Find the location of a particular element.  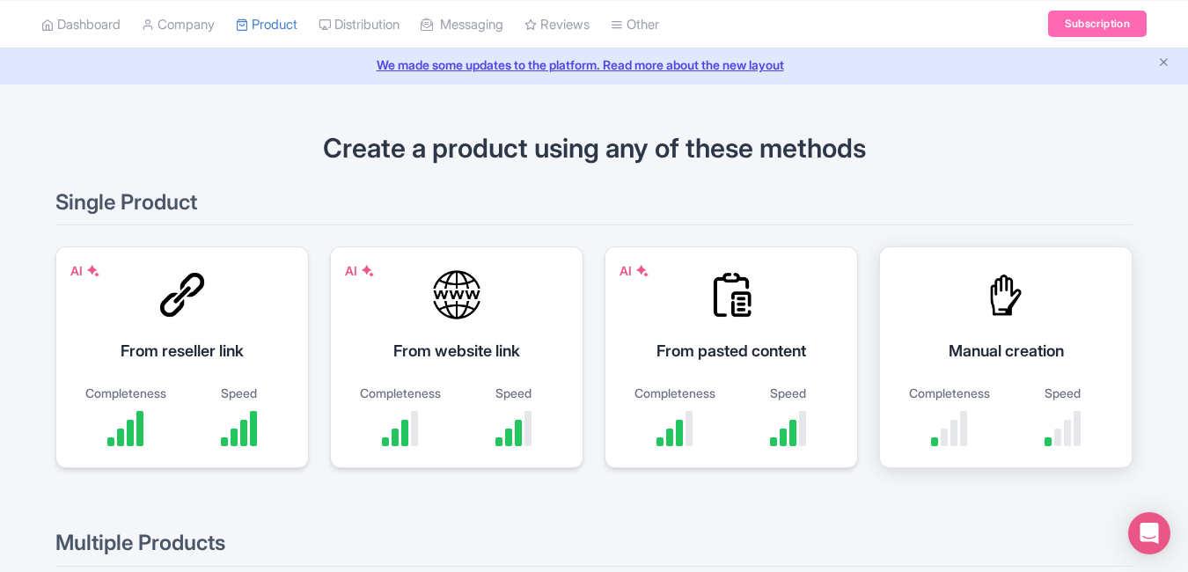

div: From website link is located at coordinates (457, 350).